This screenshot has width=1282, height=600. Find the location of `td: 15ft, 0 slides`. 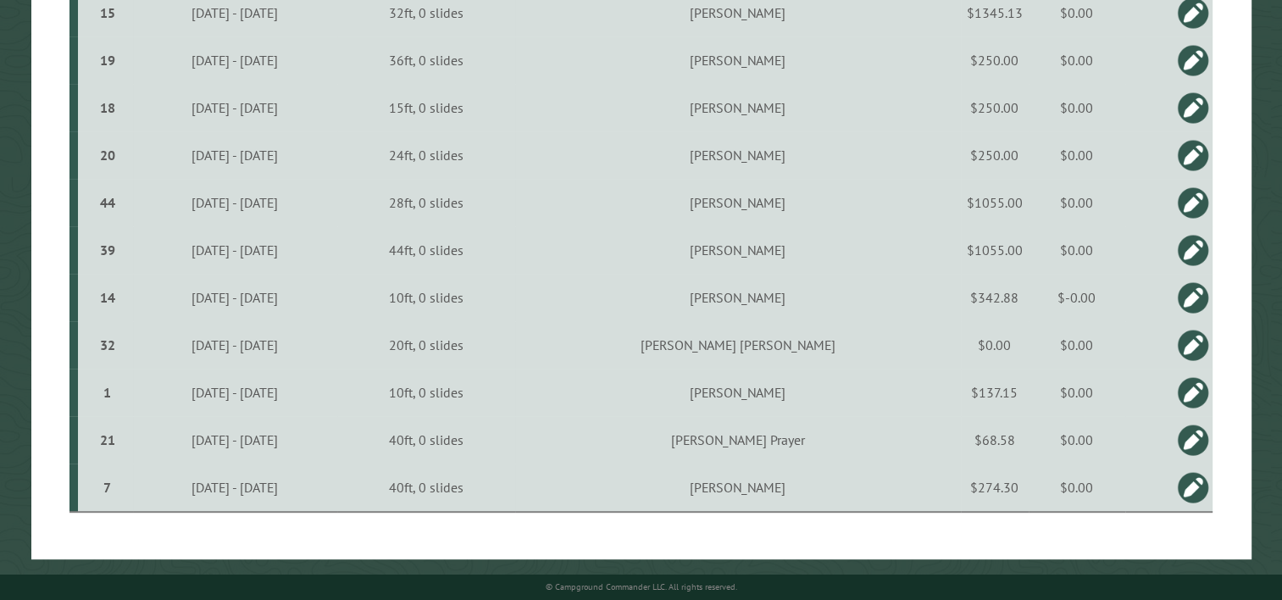

td: 15ft, 0 slides is located at coordinates (426, 108).